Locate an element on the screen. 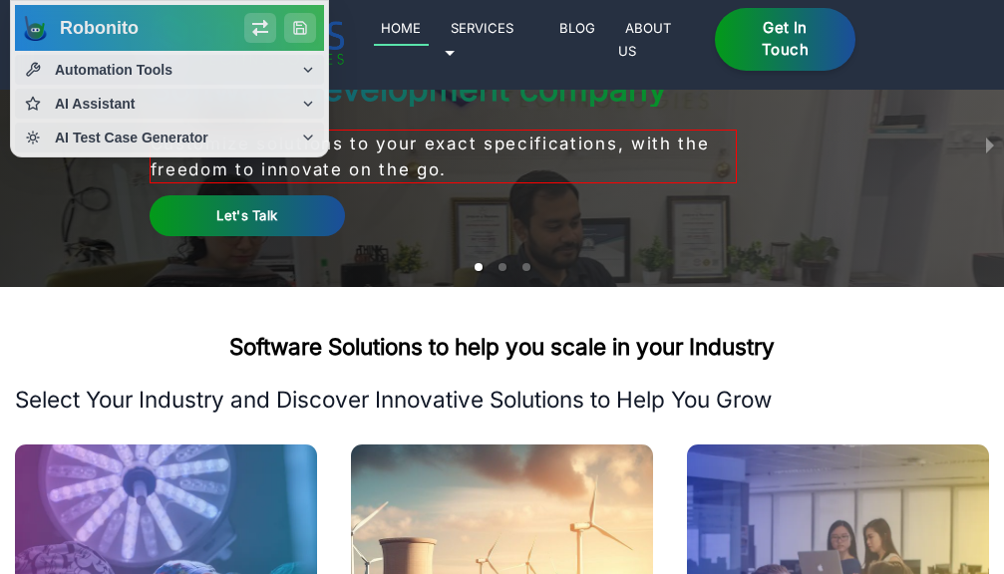  h2: Software Solutions to help you scale in your Industry is located at coordinates (502, 347).